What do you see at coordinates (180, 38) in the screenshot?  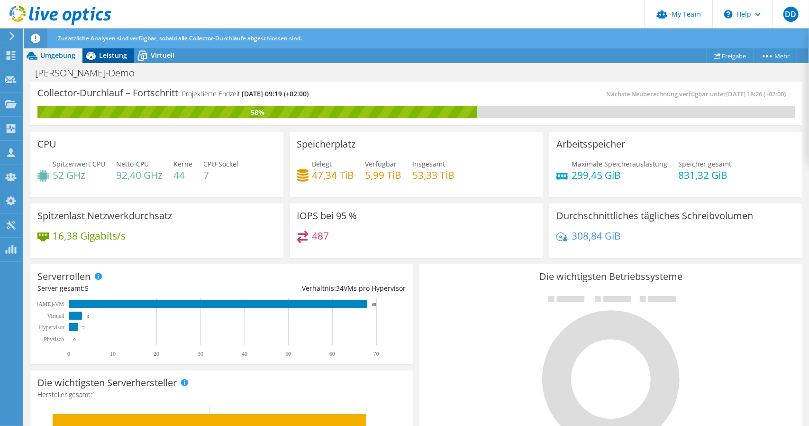 I see `span: Zusätzliche Analysen sind verfügbar, sobald alle Collector-Durchläufe abgeschlossen sind.` at bounding box center [180, 38].